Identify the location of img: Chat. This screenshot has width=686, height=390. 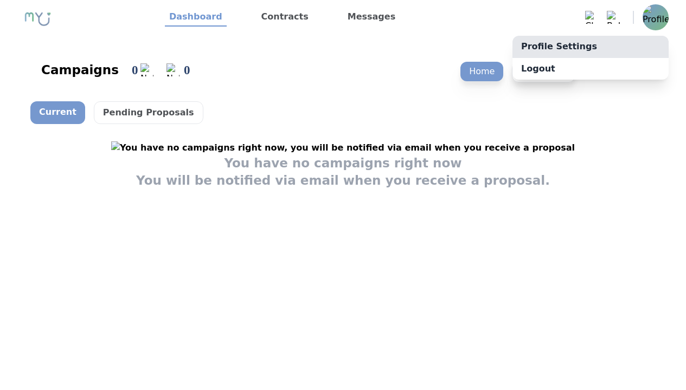
(591, 17).